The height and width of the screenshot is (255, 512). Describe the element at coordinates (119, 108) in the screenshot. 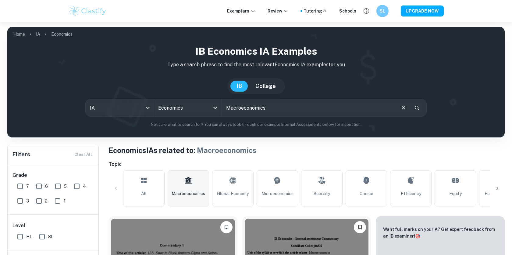

I see `div: IA` at that location.